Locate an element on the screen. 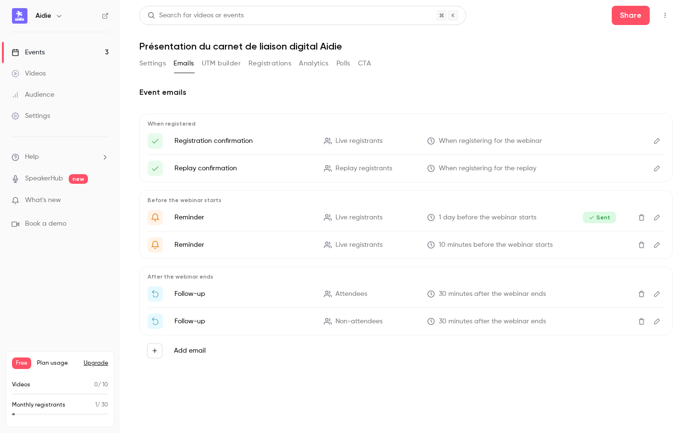  span: 1 day before the webinar starts is located at coordinates (487, 217).